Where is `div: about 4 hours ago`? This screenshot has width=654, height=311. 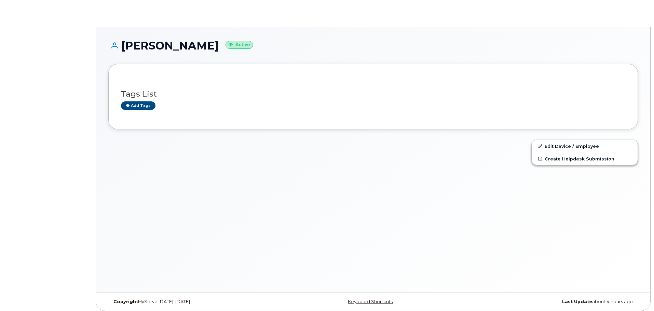
div: about 4 hours ago is located at coordinates (549, 302).